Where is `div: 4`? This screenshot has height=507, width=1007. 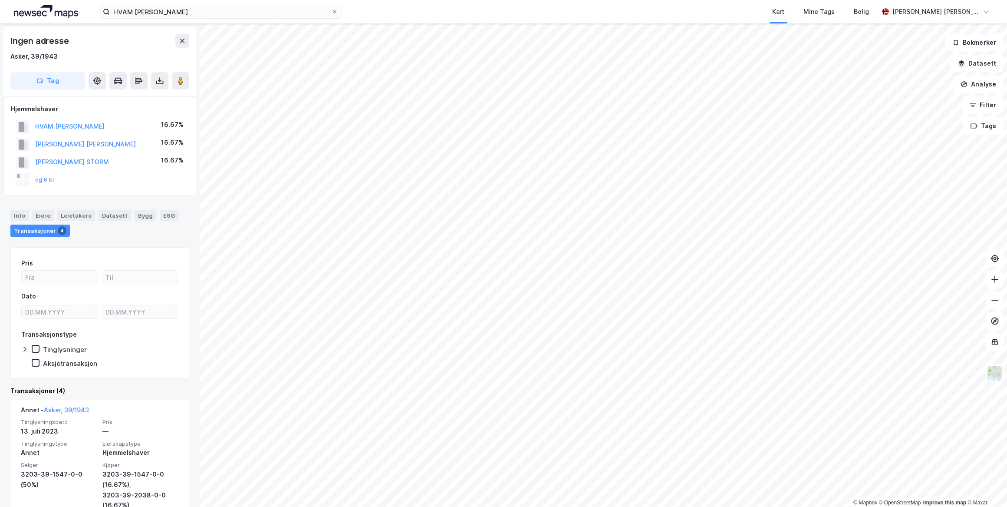 div: 4 is located at coordinates (62, 231).